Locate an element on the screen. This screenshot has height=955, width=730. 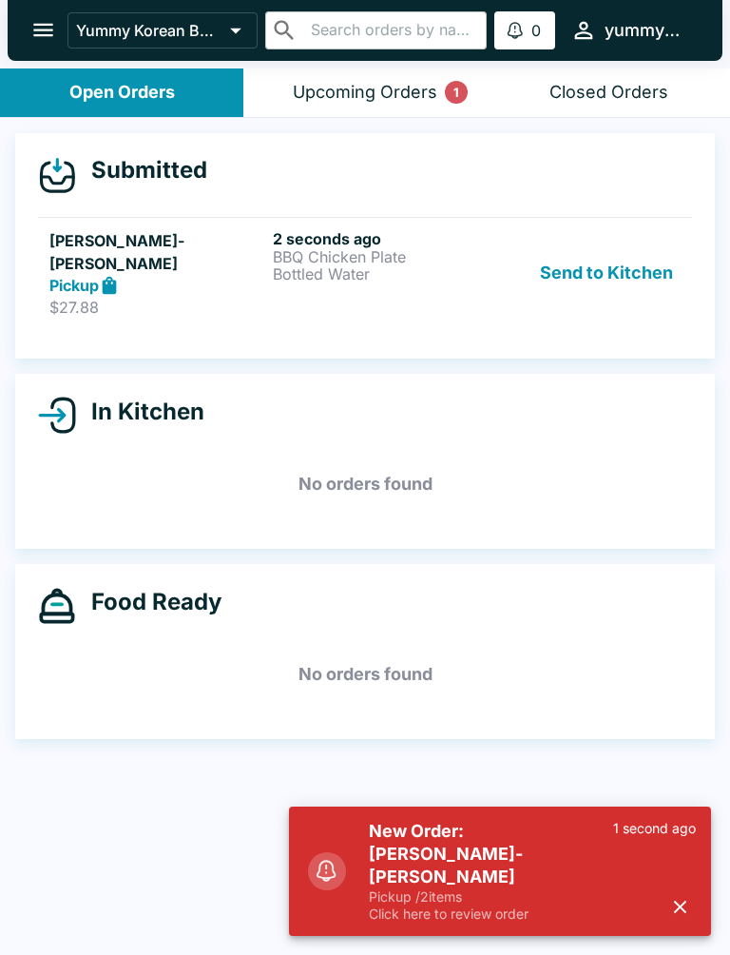
button: open drawer is located at coordinates (43, 29).